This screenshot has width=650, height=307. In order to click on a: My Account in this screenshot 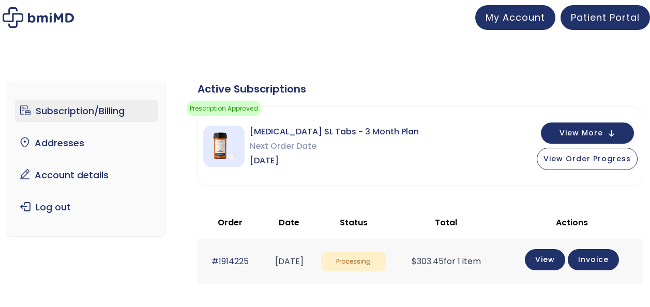, I will do `click(515, 18)`.